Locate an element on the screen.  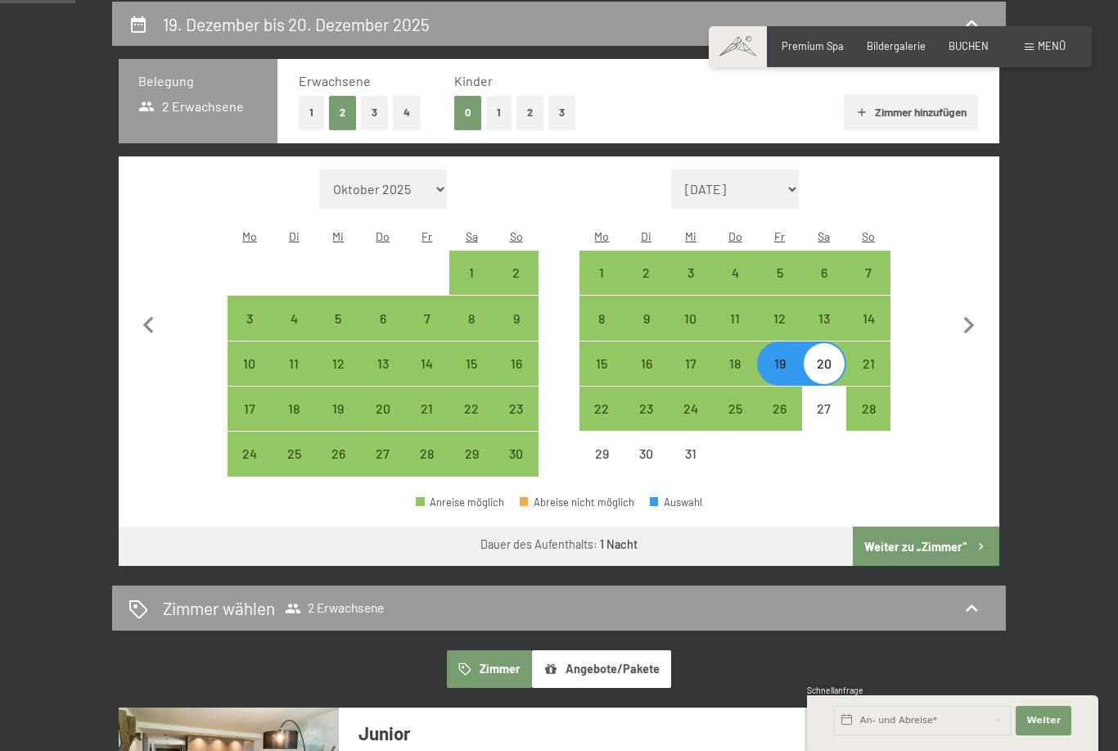
div: 6 is located at coordinates (383, 332).